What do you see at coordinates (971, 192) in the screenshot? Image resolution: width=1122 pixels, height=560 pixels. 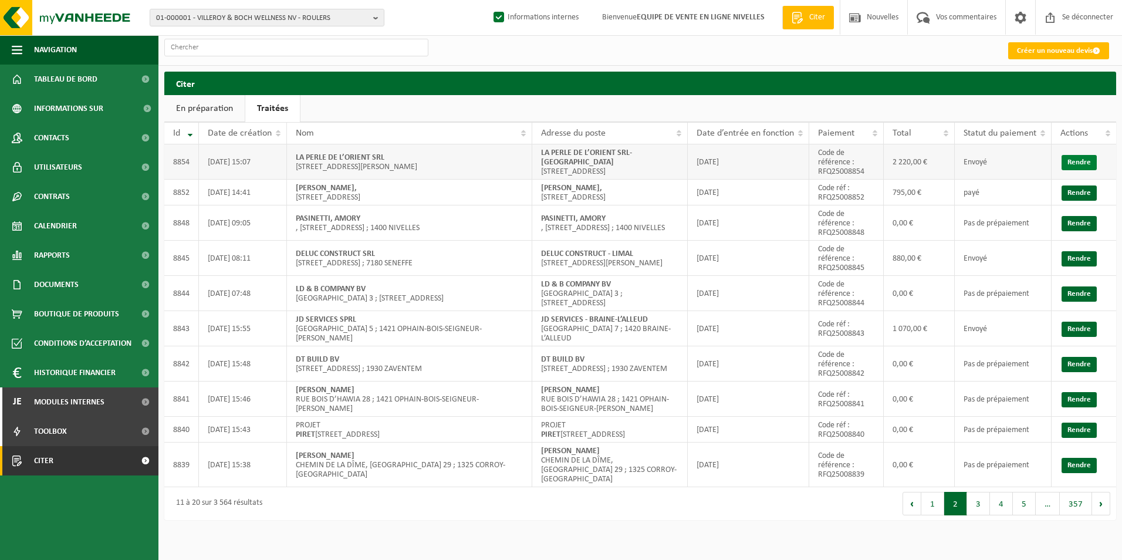 I see `span: payé` at bounding box center [971, 192].